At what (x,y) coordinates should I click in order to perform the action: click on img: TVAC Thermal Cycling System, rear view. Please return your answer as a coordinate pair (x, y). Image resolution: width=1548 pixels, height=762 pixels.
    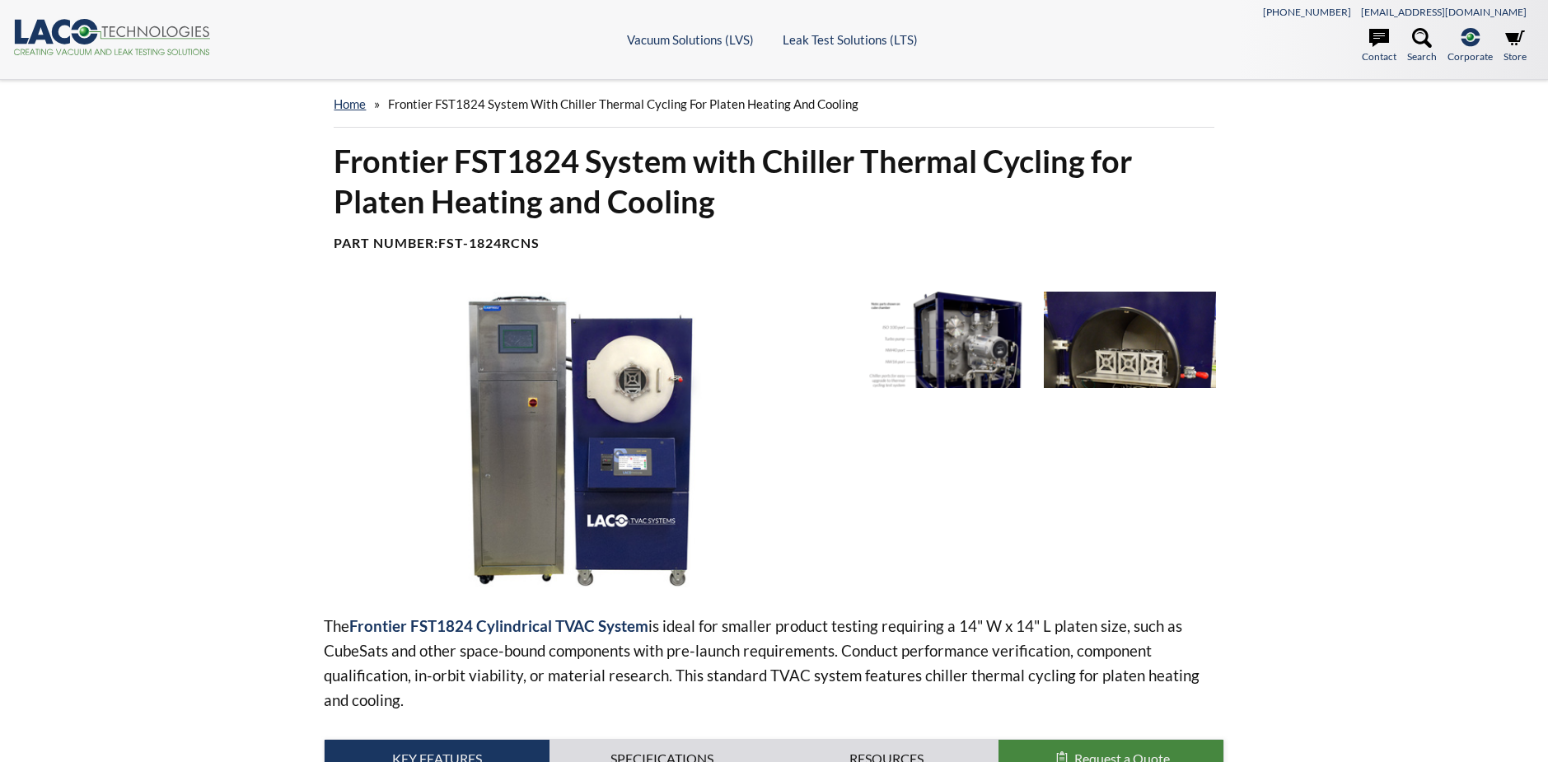
    Looking at the image, I should click on (950, 339).